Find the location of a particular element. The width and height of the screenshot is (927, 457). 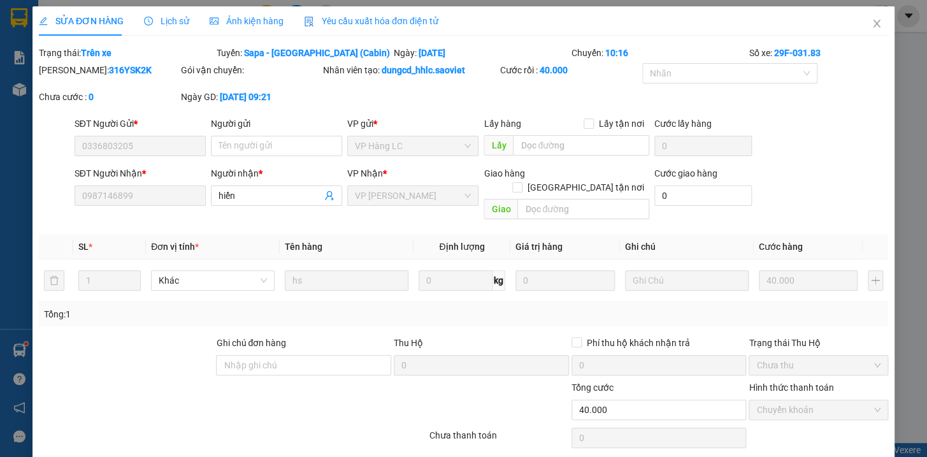

label: Cước giao hàng is located at coordinates (686, 173).